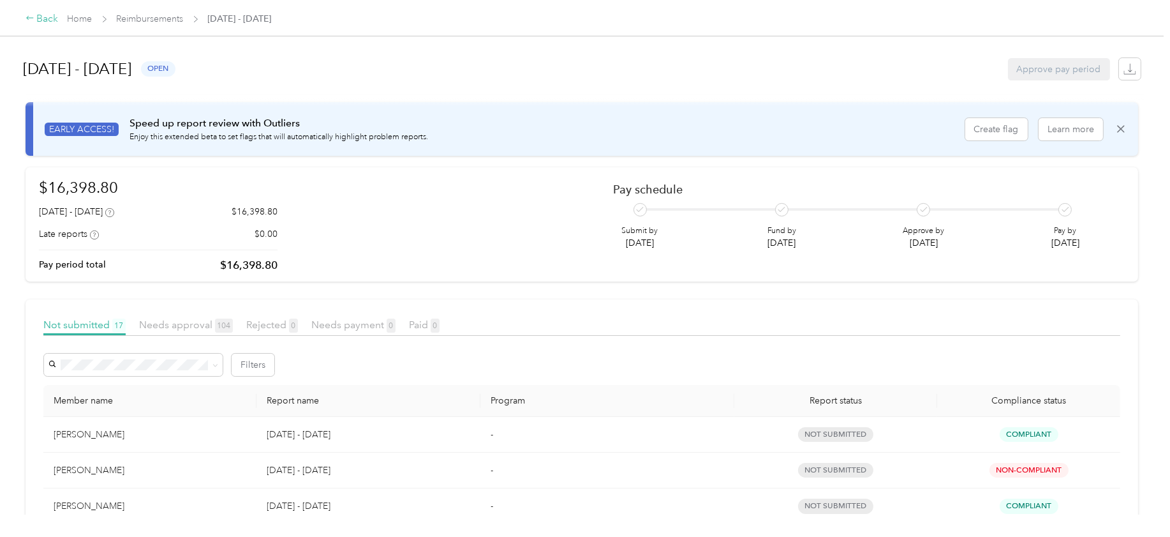  I want to click on span: Not submitted, so click(84, 324).